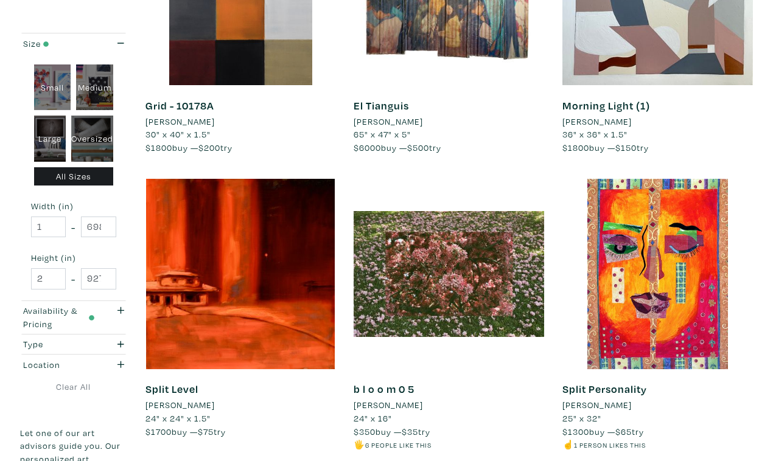 The height and width of the screenshot is (461, 773). I want to click on div: Location, so click(58, 365).